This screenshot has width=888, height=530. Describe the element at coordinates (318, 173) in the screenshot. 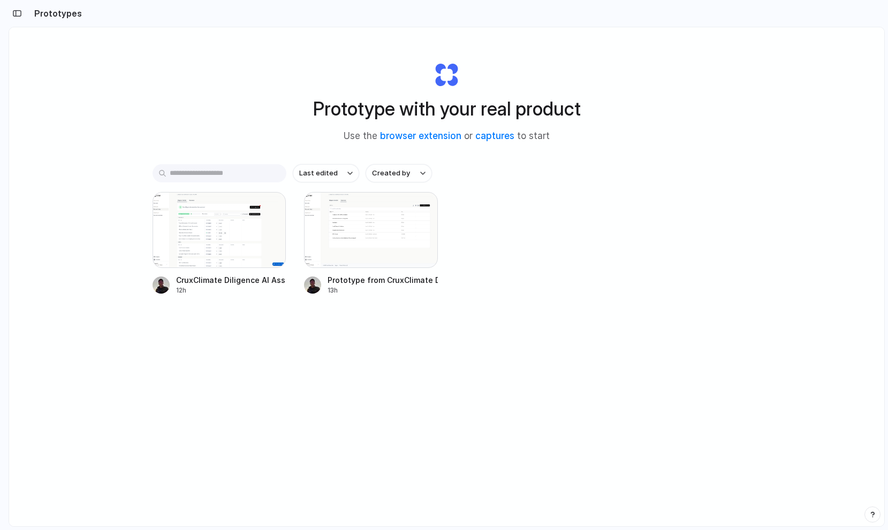

I see `span: Last edited` at that location.